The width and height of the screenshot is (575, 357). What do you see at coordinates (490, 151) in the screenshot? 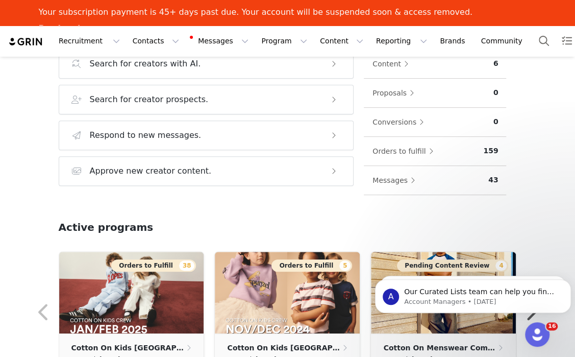
I see `p: 159` at bounding box center [490, 151].